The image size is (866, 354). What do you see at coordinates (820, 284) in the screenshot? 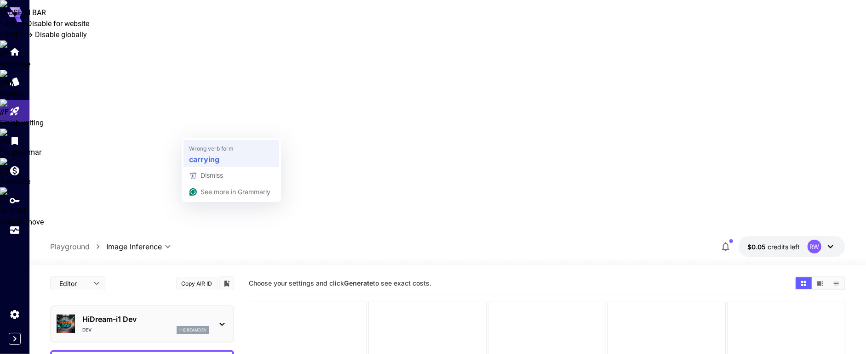
I see `div: Show images in grid viewShow images in video viewShow images in list view` at bounding box center [820, 284].